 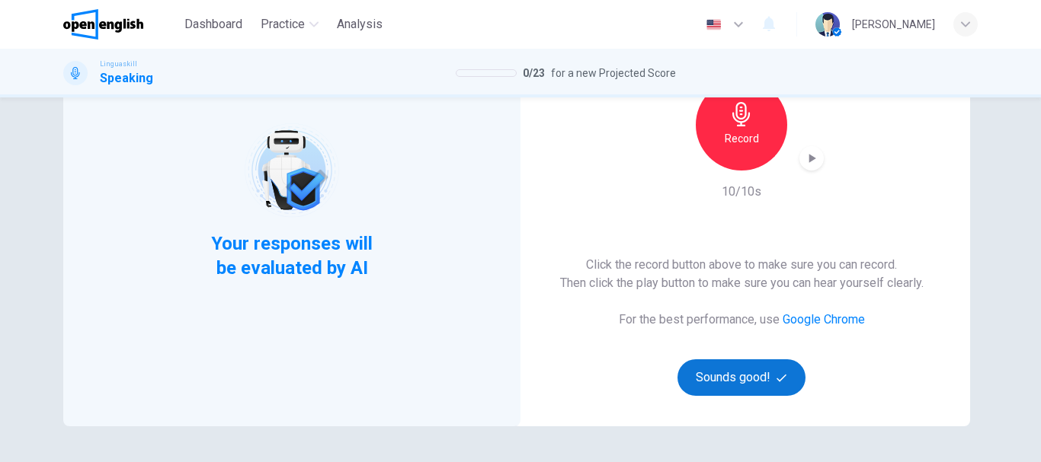 What do you see at coordinates (533, 73) in the screenshot?
I see `span: 0 / 23` at bounding box center [533, 73].